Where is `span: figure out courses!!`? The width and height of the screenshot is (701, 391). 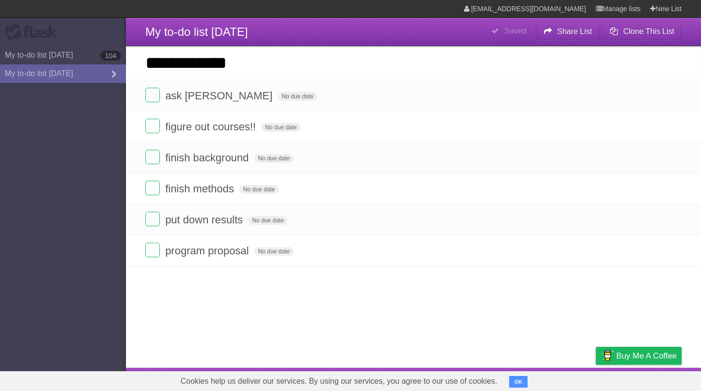 span: figure out courses!! is located at coordinates (212, 126).